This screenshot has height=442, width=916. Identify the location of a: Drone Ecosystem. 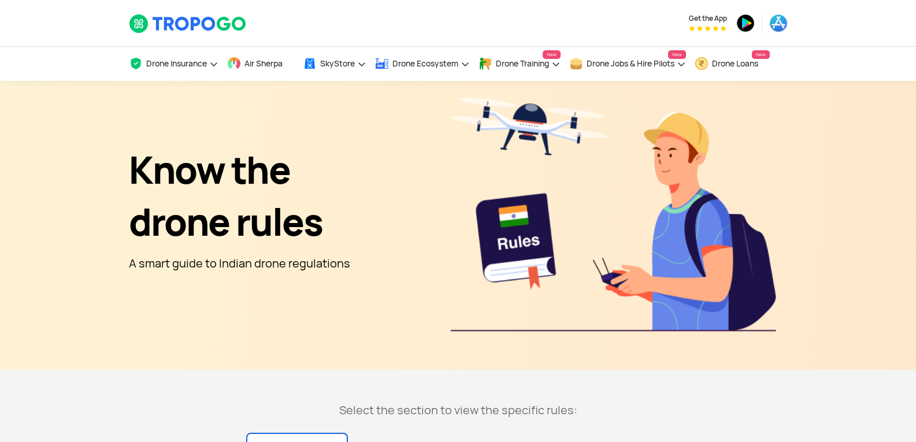
(422, 64).